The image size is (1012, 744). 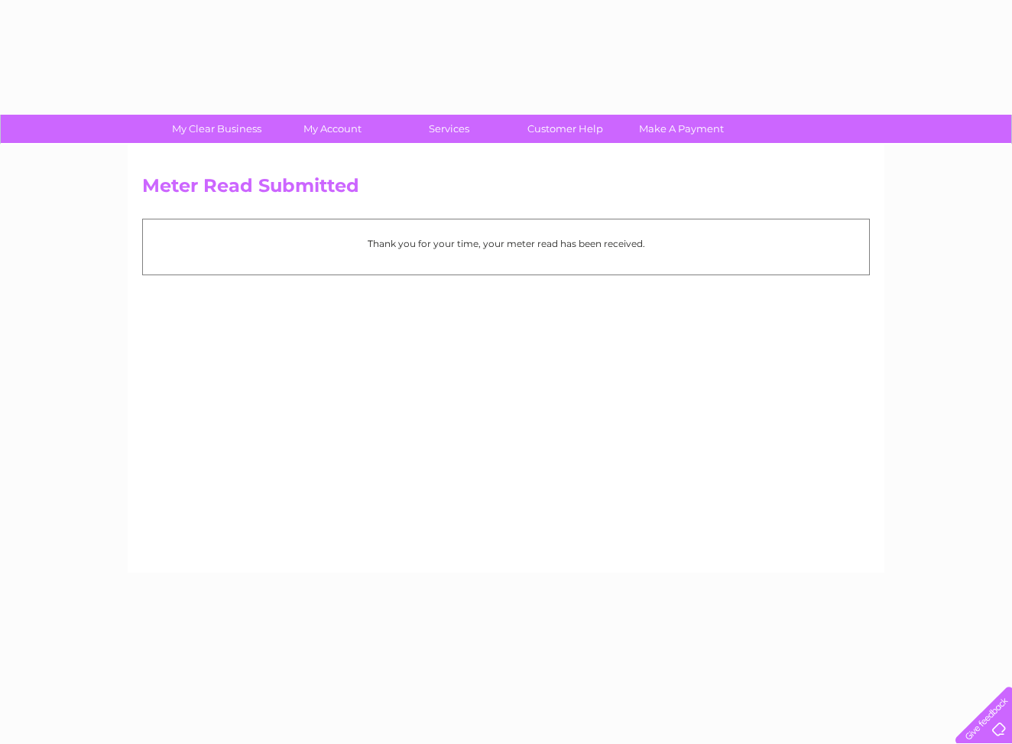 I want to click on a: My Account, so click(x=332, y=128).